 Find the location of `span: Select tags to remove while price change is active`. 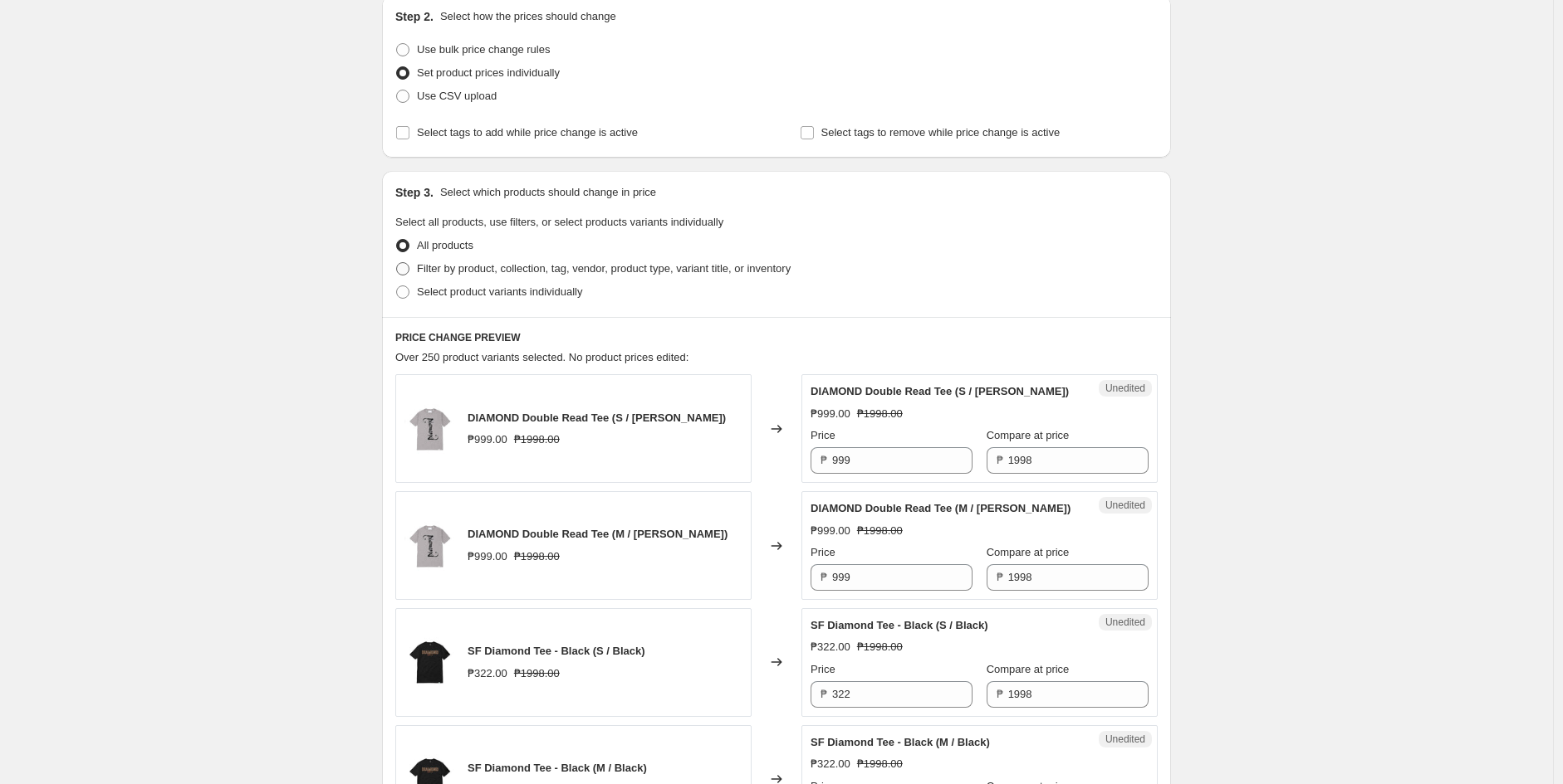

span: Select tags to remove while price change is active is located at coordinates (941, 132).